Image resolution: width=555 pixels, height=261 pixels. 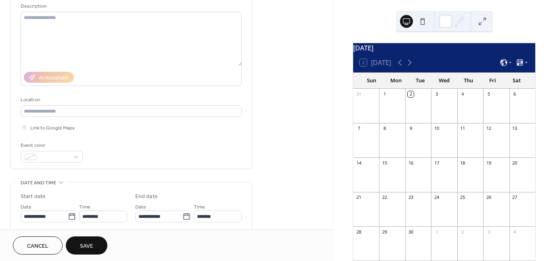 I want to click on div: Description, so click(x=130, y=6).